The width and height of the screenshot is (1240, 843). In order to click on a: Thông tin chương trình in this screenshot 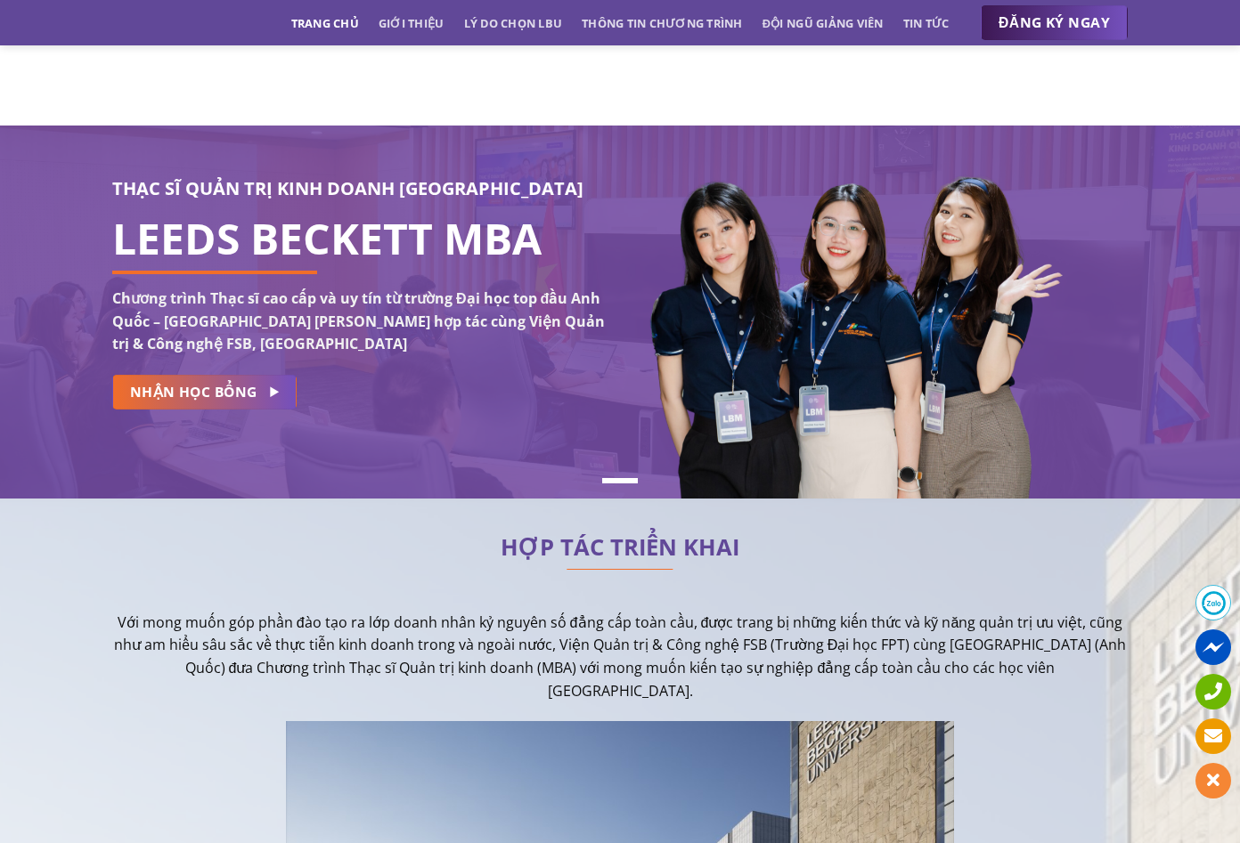, I will do `click(662, 23)`.